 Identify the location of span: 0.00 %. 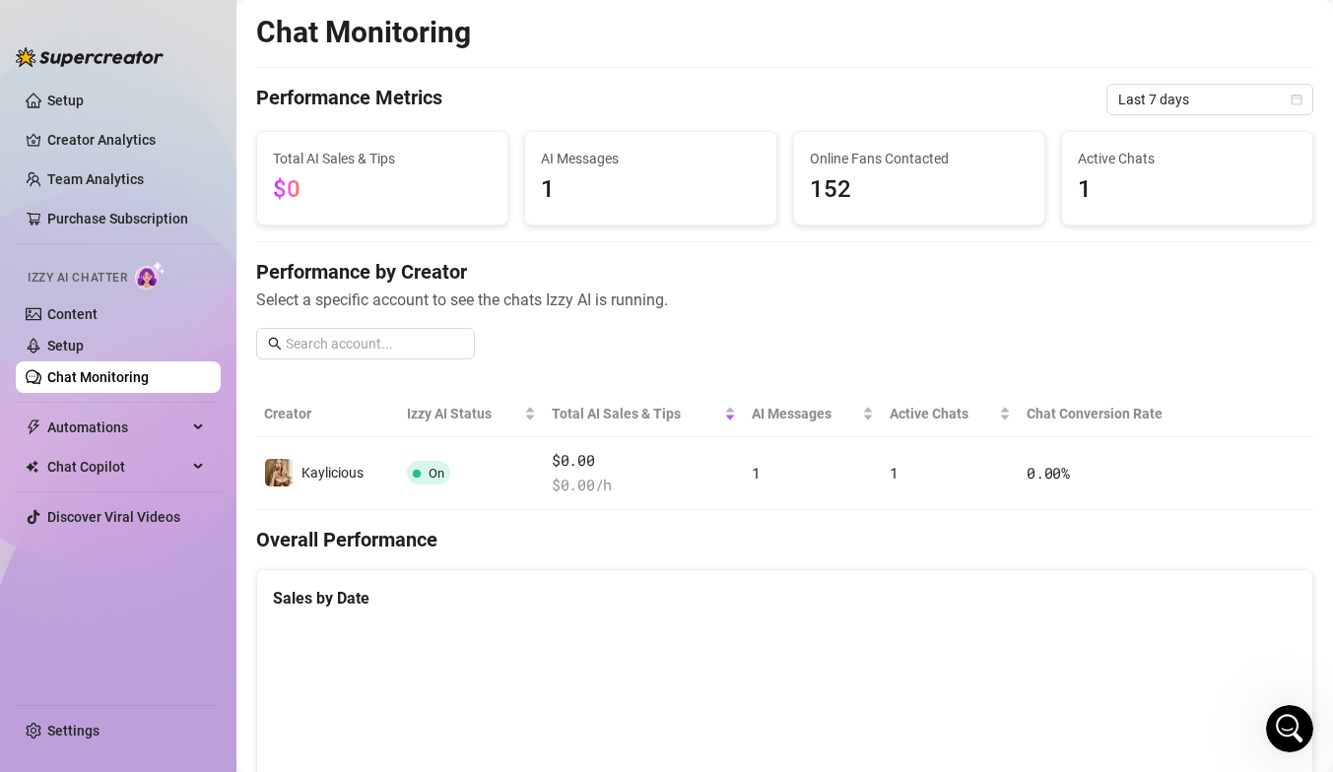
(1048, 473).